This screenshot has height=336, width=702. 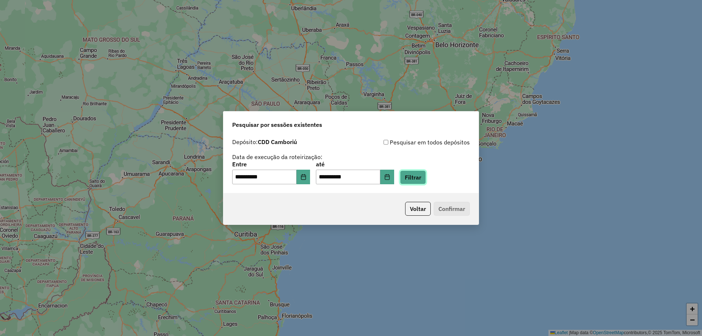 I want to click on label: Entre, so click(x=271, y=164).